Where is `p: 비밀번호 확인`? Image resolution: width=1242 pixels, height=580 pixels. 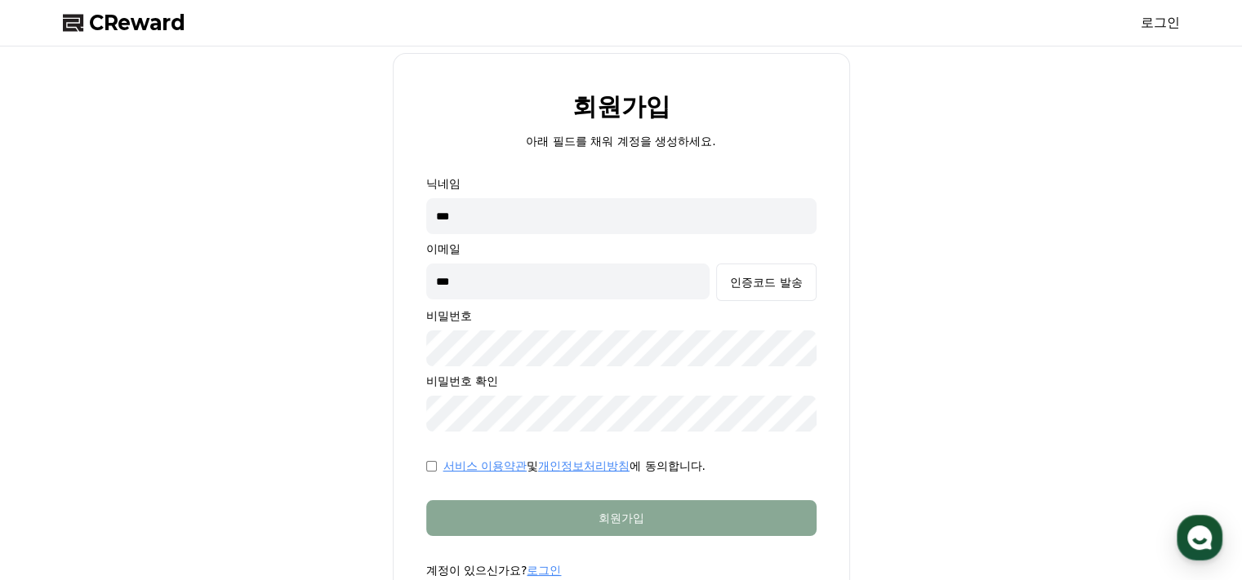 p: 비밀번호 확인 is located at coordinates (621, 381).